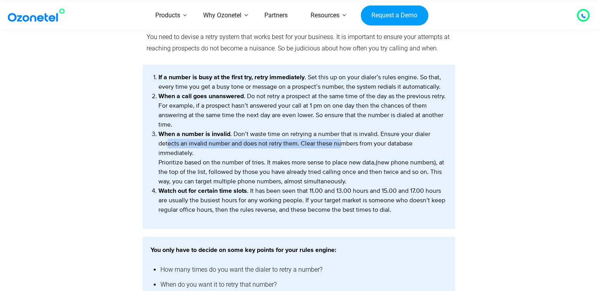 Image resolution: width=601 pixels, height=291 pixels. Describe the element at coordinates (201, 96) in the screenshot. I see `strong: When a call goes unanswered` at that location.